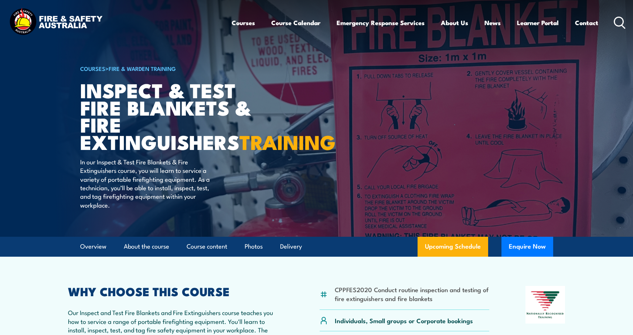  What do you see at coordinates (253, 246) in the screenshot?
I see `a: Photos` at bounding box center [253, 246].